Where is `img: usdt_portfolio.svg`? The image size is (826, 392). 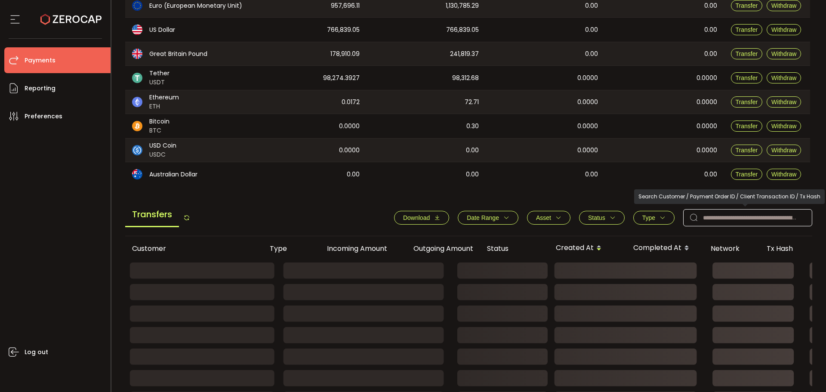 img: usdt_portfolio.svg is located at coordinates (137, 78).